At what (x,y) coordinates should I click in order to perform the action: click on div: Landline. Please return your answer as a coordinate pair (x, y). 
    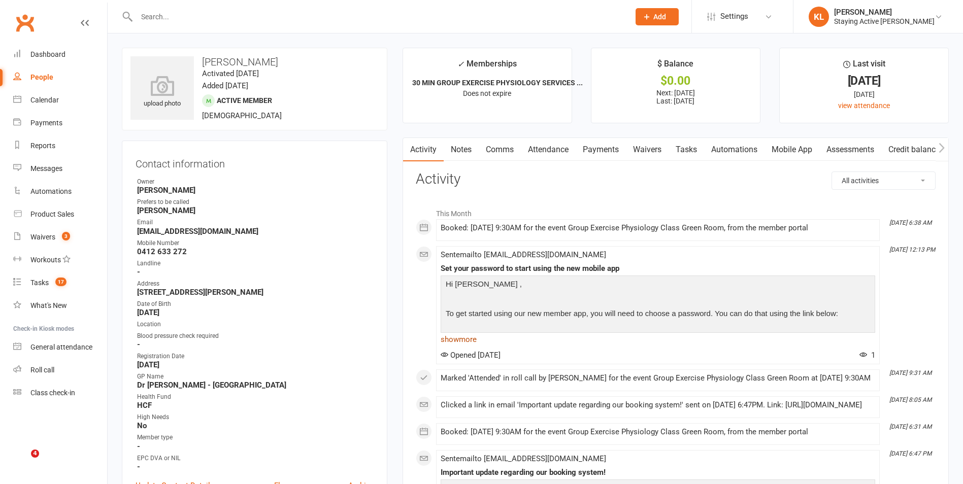
    Looking at the image, I should click on (255, 263).